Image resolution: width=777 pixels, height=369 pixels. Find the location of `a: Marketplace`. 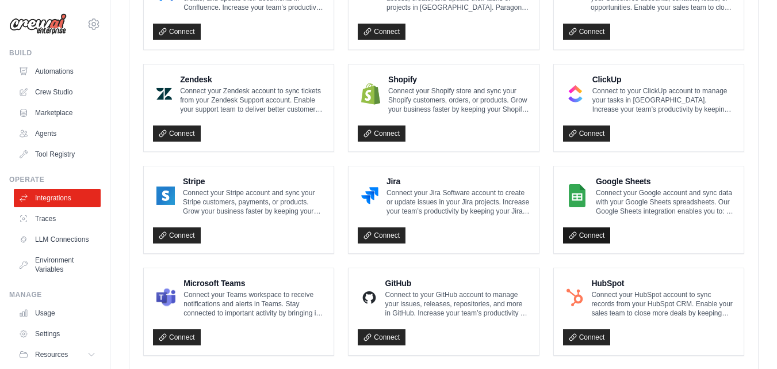

a: Marketplace is located at coordinates (57, 113).